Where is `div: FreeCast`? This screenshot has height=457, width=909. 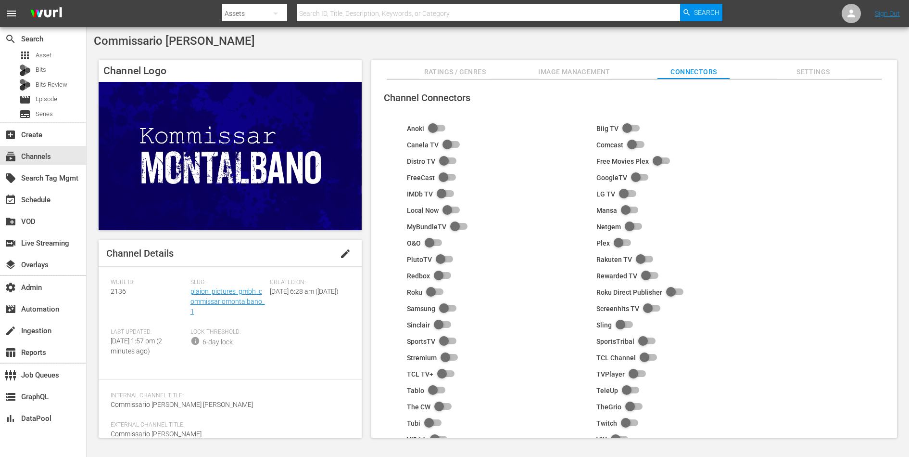
div: FreeCast is located at coordinates (421, 178).